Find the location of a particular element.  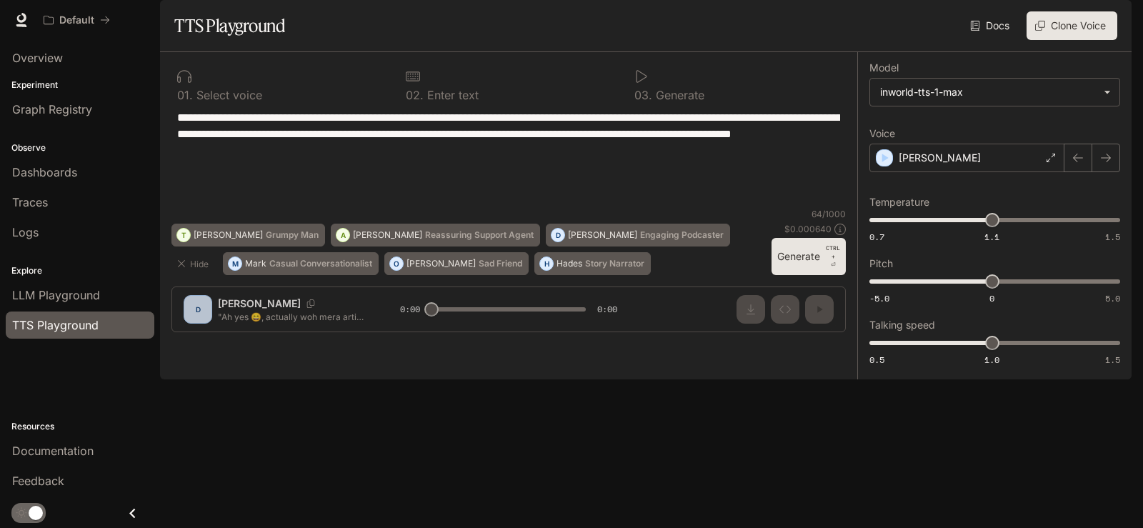

p: 0 2 . is located at coordinates (414, 95).